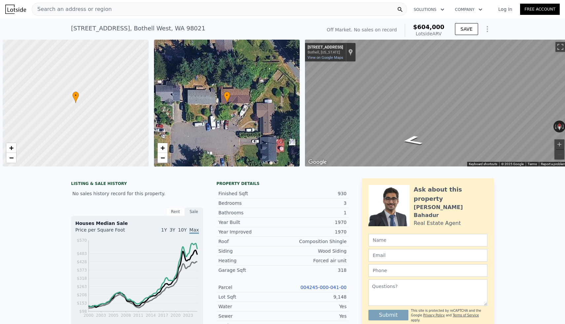 The height and width of the screenshot is (324, 565). What do you see at coordinates (251, 242) in the screenshot?
I see `div: Roof` at bounding box center [251, 242].